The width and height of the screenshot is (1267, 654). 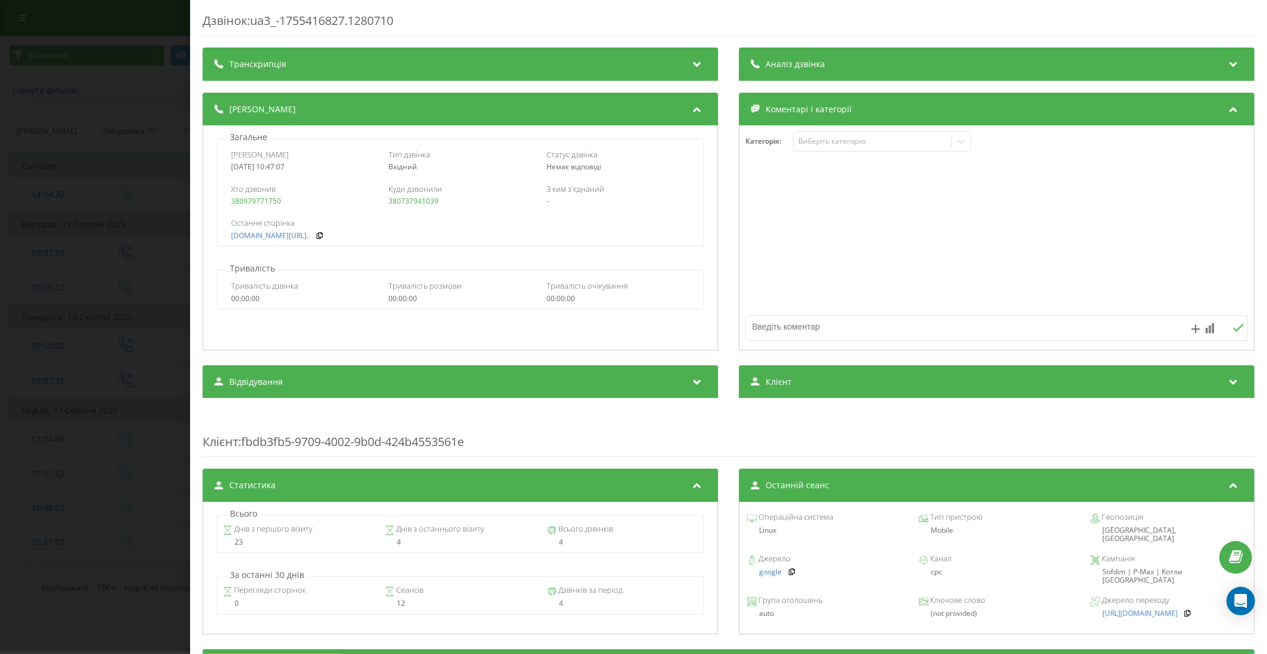 What do you see at coordinates (413, 201) in the screenshot?
I see `a: 380737941039` at bounding box center [413, 201].